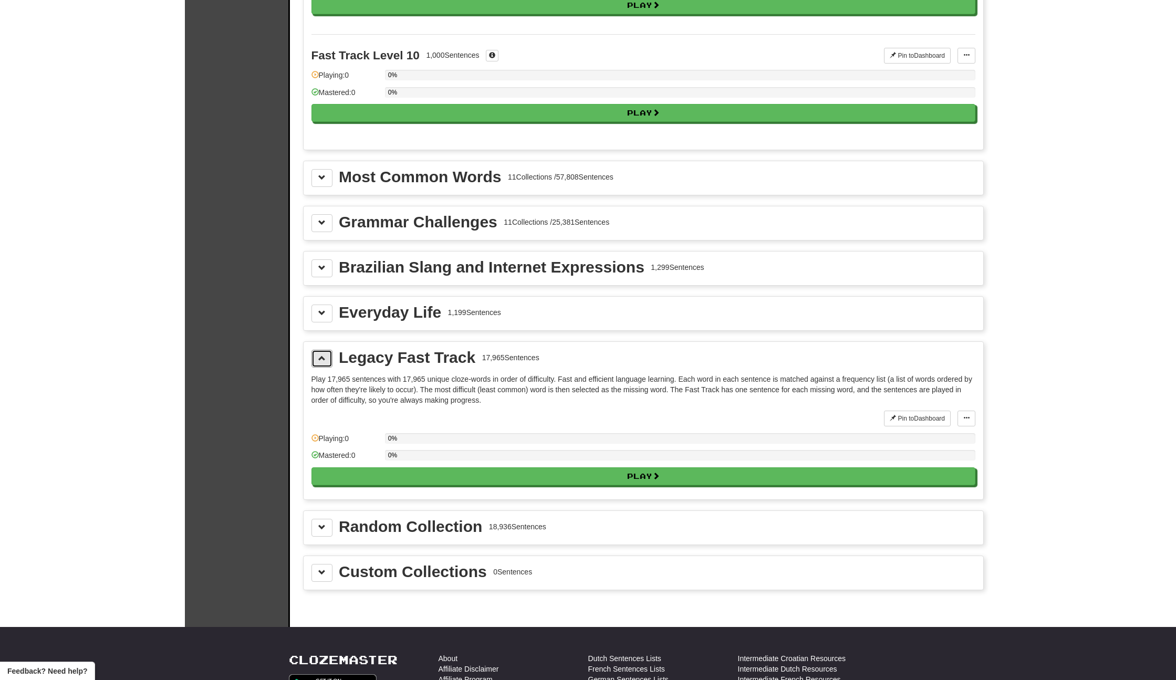 The width and height of the screenshot is (1176, 680). I want to click on a: Clozemaster, so click(343, 660).